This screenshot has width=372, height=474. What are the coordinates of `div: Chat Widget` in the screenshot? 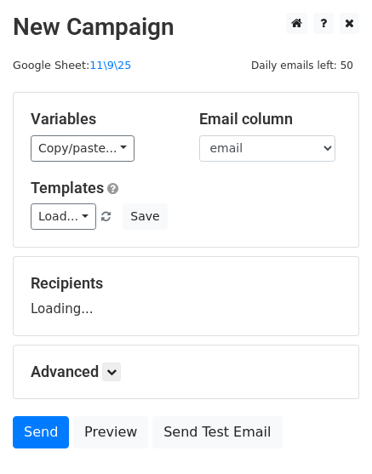 It's located at (329, 433).